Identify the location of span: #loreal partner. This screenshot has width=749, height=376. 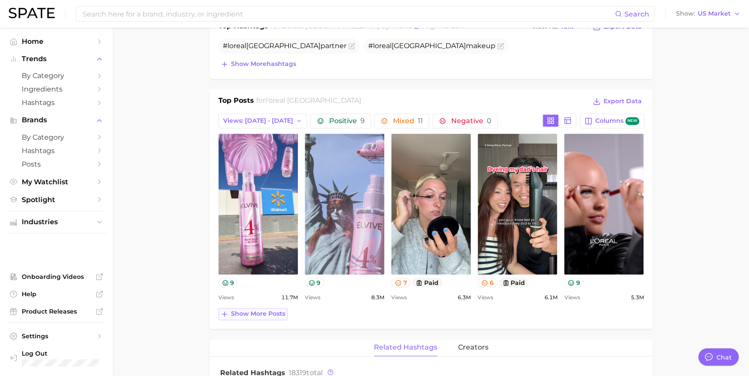
(284, 46).